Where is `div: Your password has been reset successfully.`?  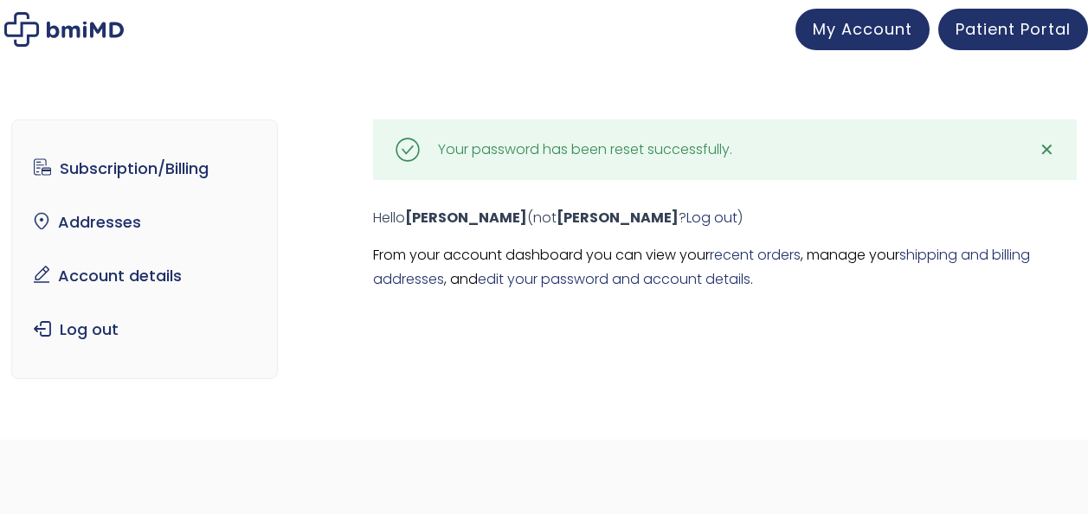 div: Your password has been reset successfully. is located at coordinates (585, 150).